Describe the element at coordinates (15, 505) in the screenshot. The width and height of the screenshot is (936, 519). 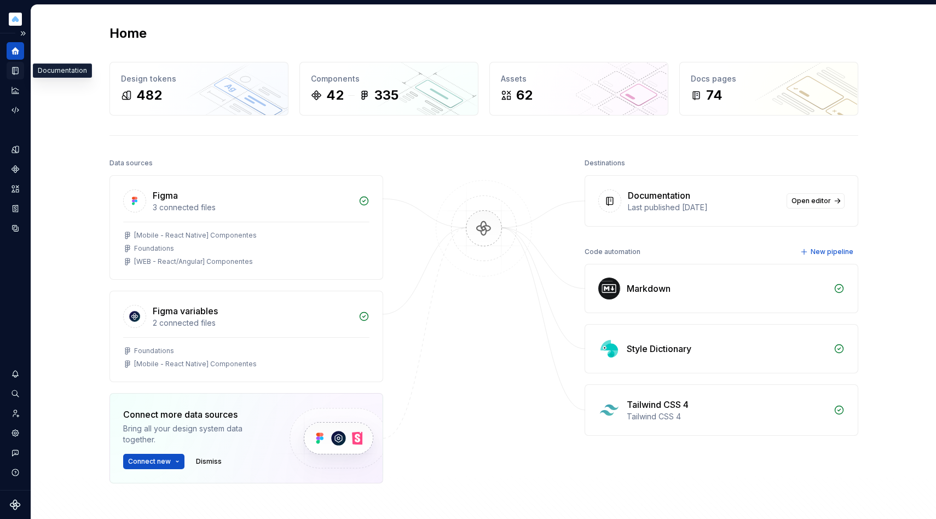
I see `a: Supernova Logo` at that location.